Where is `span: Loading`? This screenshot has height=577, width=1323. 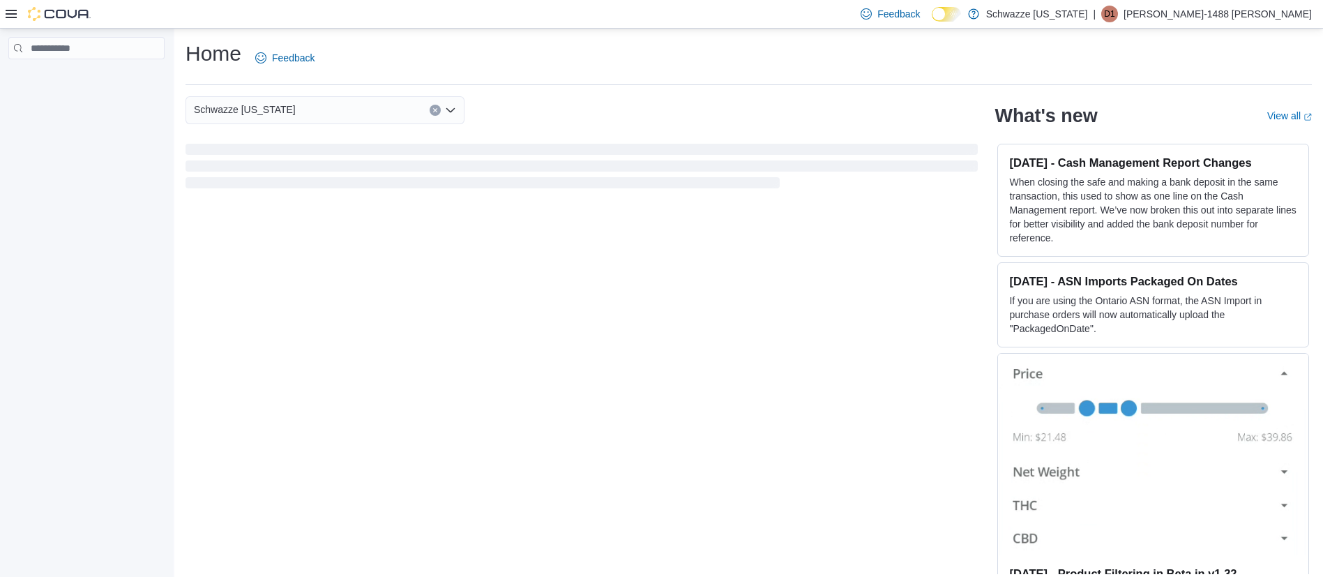 span: Loading is located at coordinates (582, 169).